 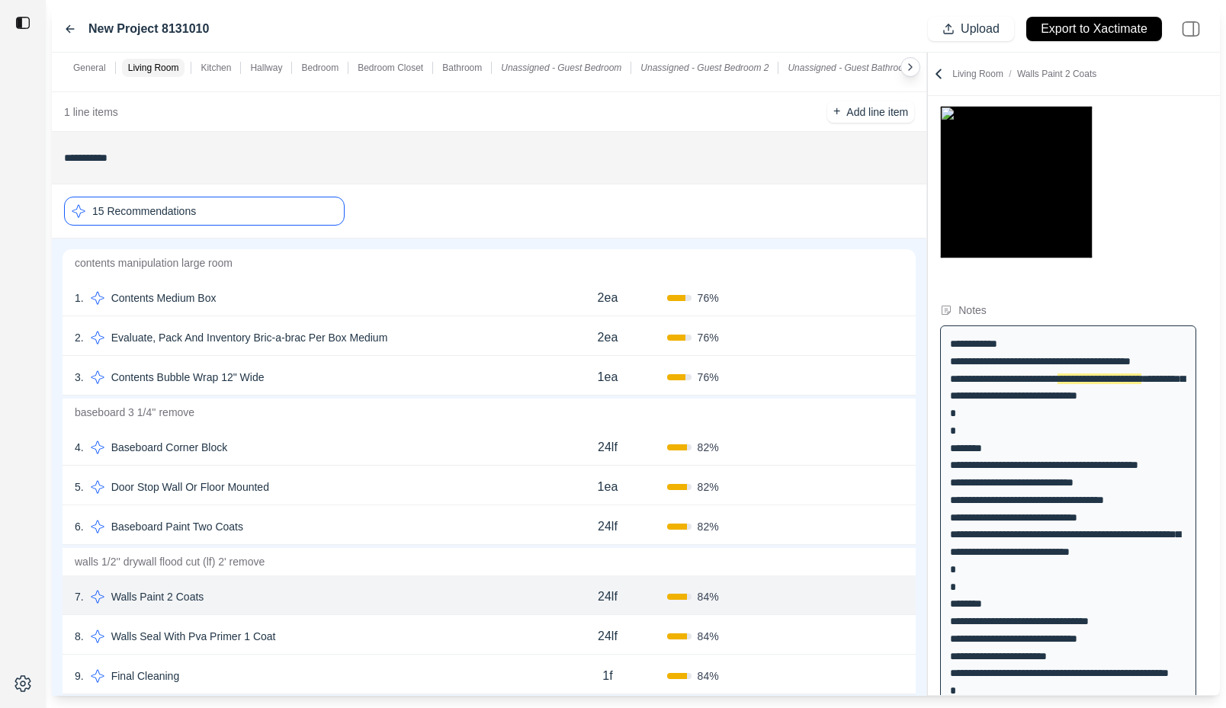 What do you see at coordinates (177, 527) in the screenshot?
I see `p: Baseboard Paint Two Coats` at bounding box center [177, 527].